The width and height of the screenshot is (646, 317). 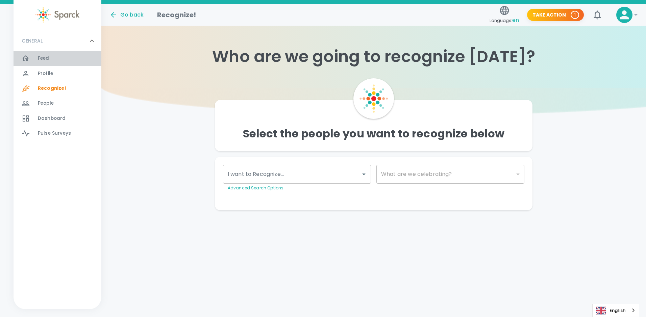 I want to click on img: Sparck Logo, so click(x=374, y=99).